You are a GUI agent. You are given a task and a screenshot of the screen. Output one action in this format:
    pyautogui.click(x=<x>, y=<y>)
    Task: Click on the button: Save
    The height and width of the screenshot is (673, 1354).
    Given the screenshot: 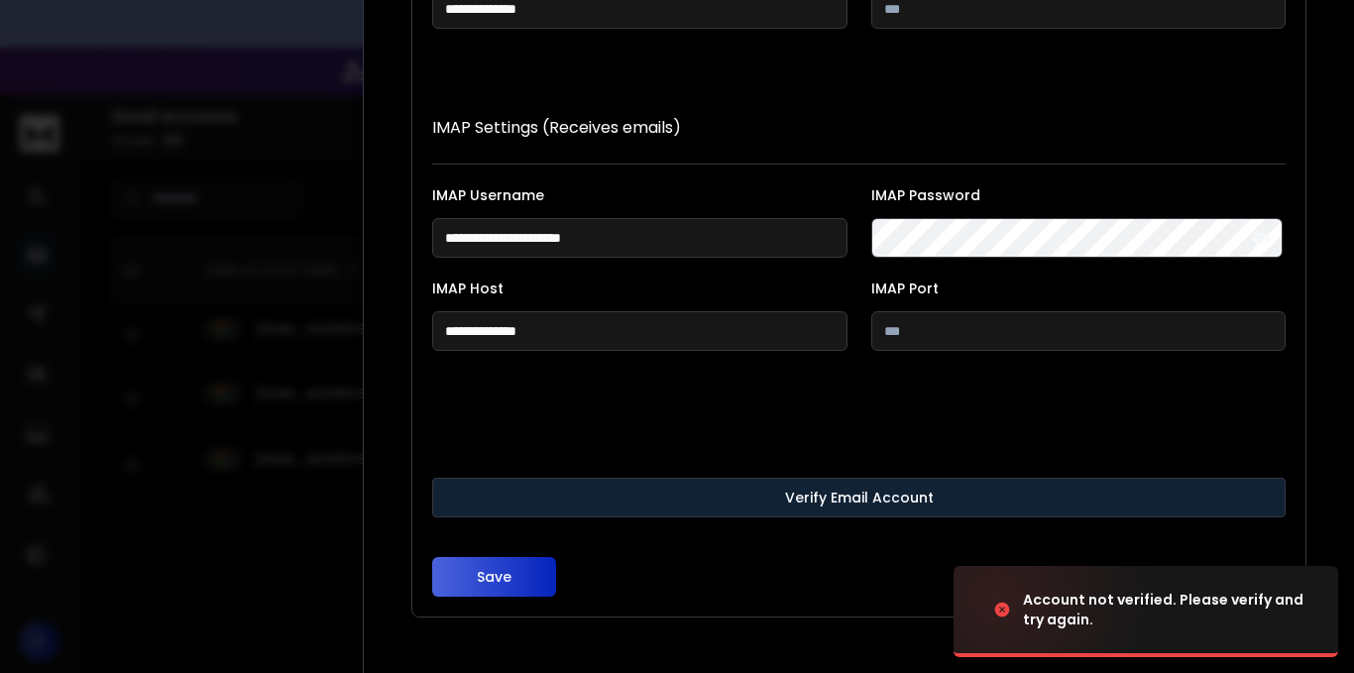 What is the action you would take?
    pyautogui.click(x=493, y=577)
    